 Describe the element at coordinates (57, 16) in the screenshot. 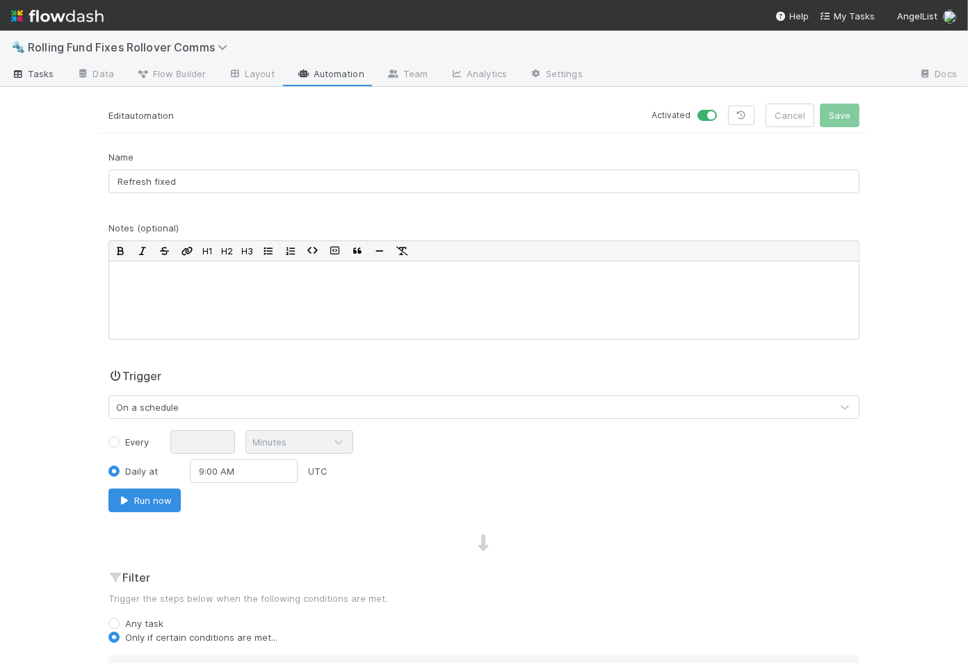

I see `img: logo-inverted-e16ddd16eac7371096b0.svg` at that location.